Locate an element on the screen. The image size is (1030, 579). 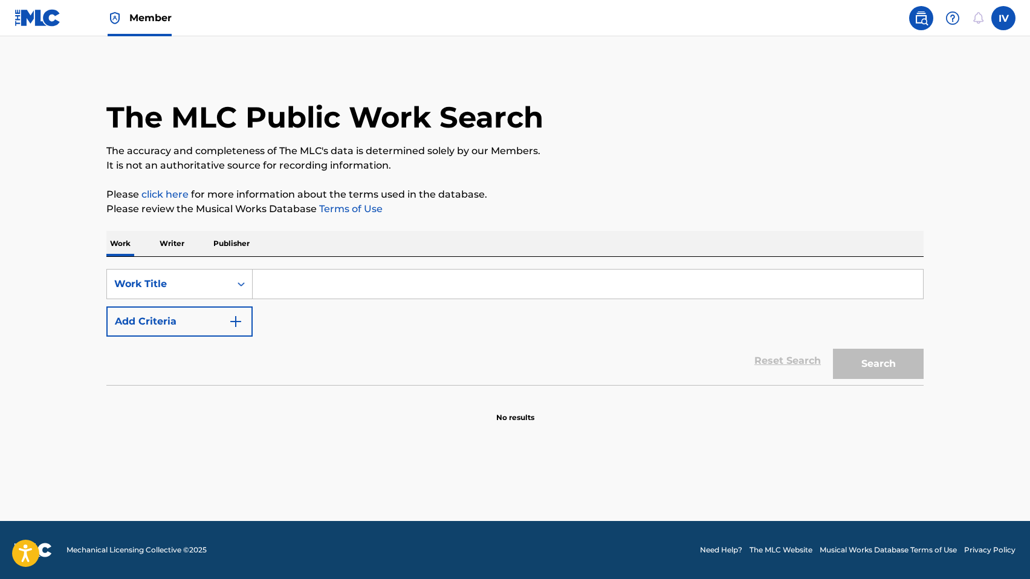
a: The MLC Website is located at coordinates (781, 550).